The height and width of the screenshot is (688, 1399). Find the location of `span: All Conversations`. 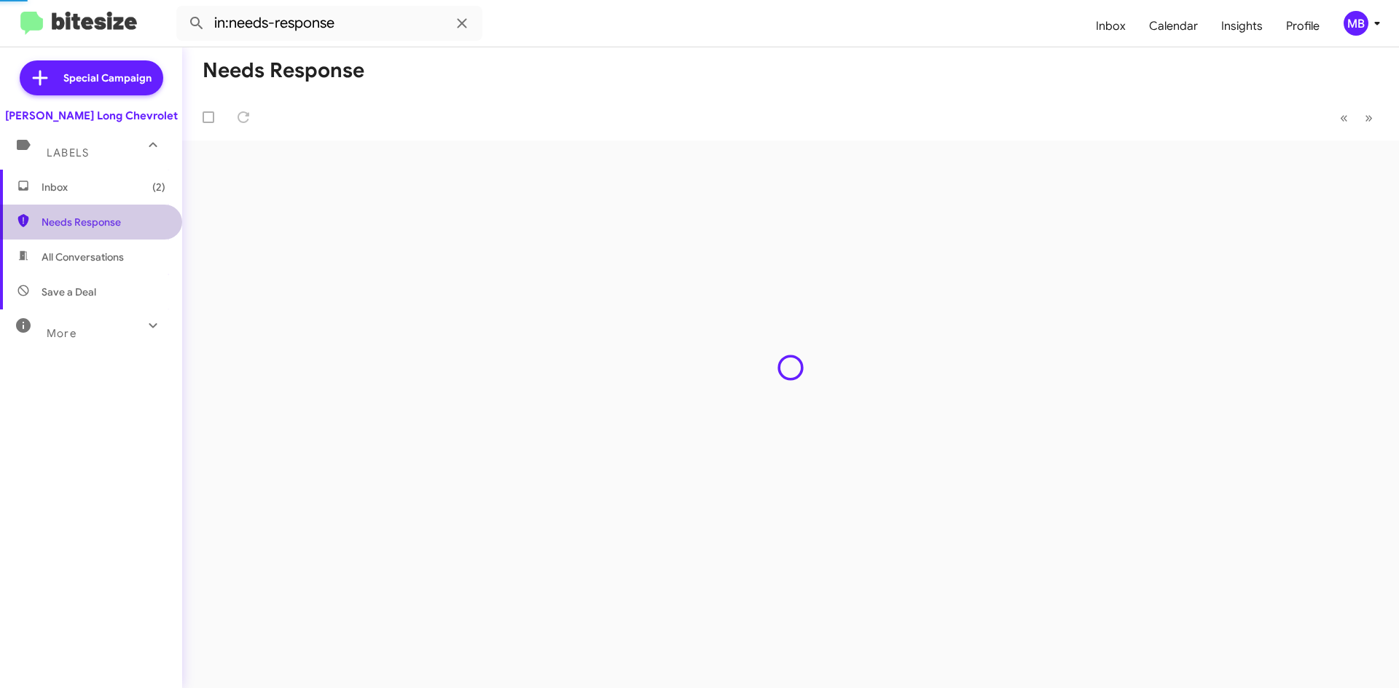

span: All Conversations is located at coordinates (82, 257).